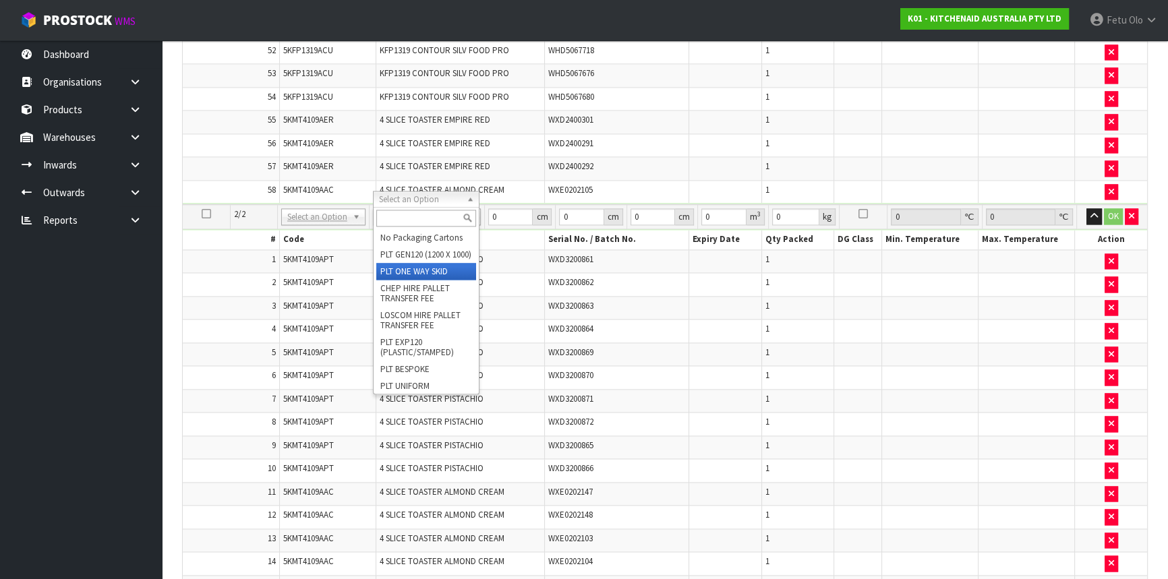  Describe the element at coordinates (274, 282) in the screenshot. I see `span: 2` at that location.